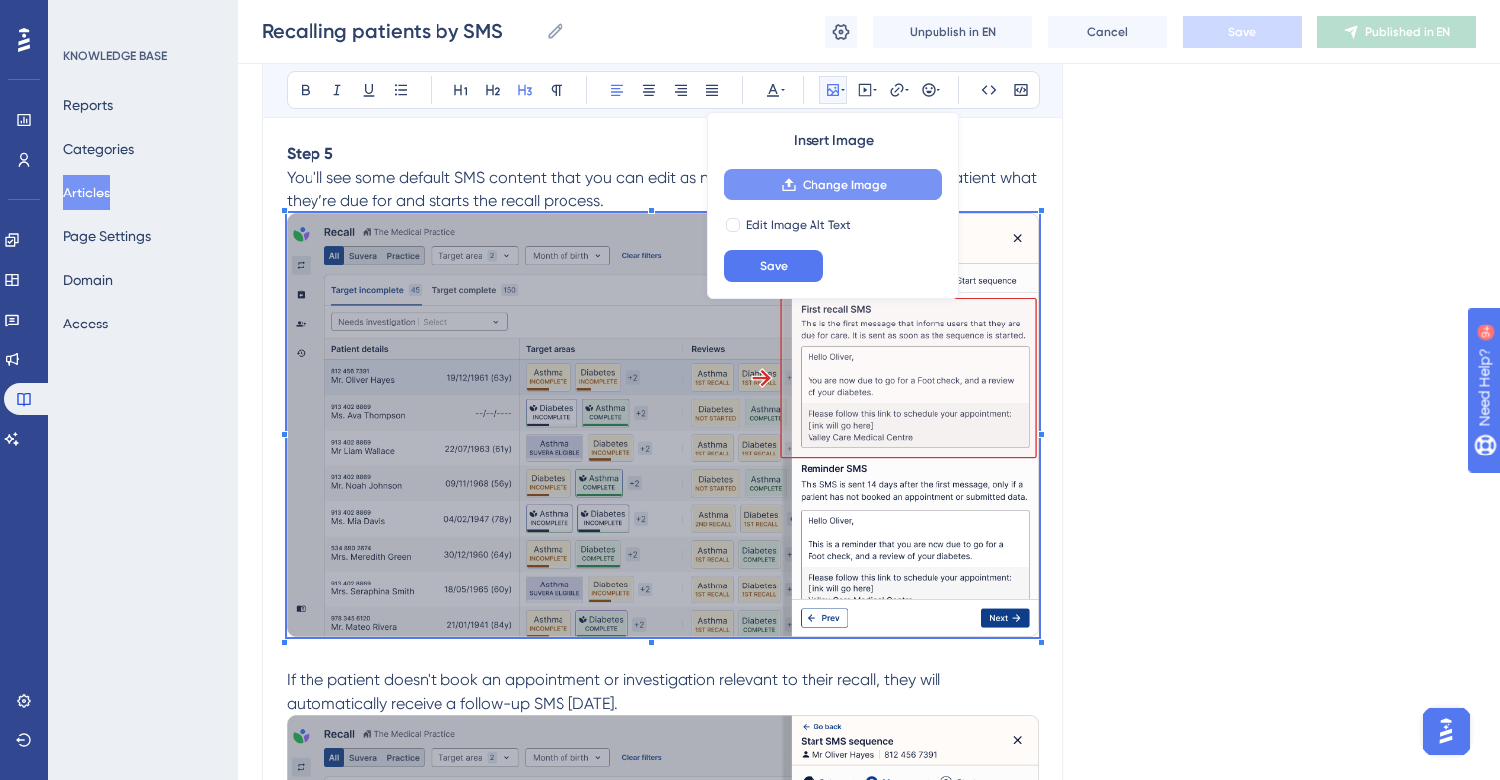 The height and width of the screenshot is (780, 1500). I want to click on button: Reports, so click(88, 105).